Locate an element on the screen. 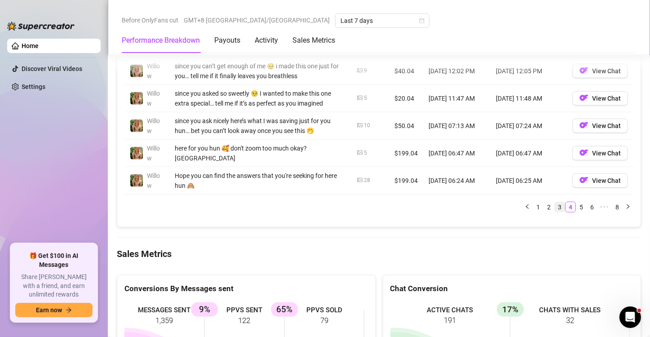 The width and height of the screenshot is (650, 337). li: Next Page is located at coordinates (628, 207).